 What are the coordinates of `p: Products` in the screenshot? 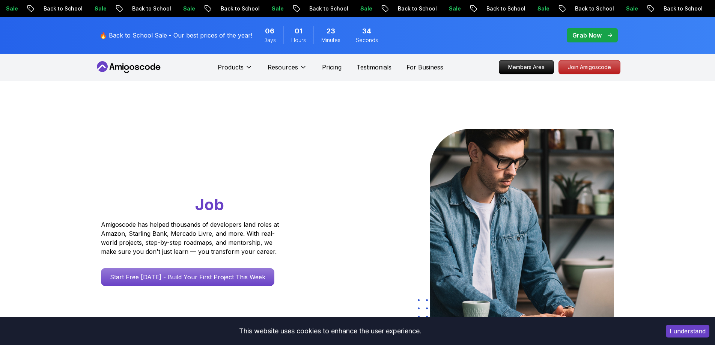 It's located at (230, 67).